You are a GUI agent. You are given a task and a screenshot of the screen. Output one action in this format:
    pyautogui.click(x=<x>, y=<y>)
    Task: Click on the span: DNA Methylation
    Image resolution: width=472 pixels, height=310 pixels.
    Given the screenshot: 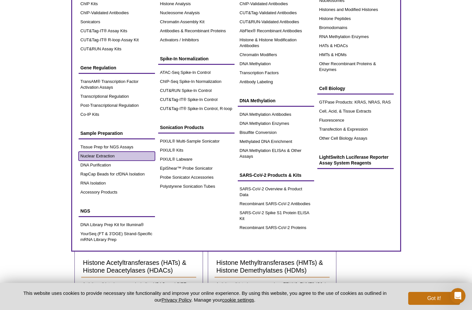 What is the action you would take?
    pyautogui.click(x=258, y=101)
    